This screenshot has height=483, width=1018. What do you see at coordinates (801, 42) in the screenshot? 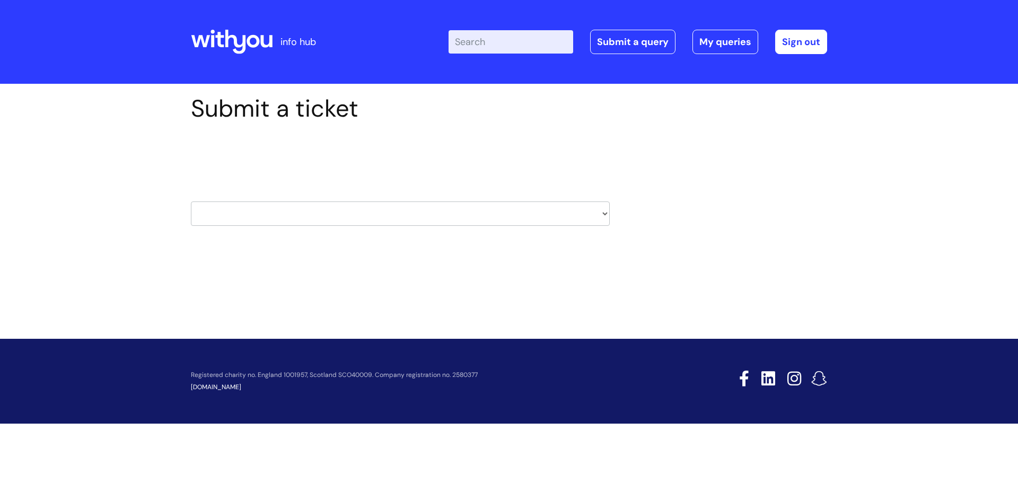
I see `a: Sign out` at bounding box center [801, 42].